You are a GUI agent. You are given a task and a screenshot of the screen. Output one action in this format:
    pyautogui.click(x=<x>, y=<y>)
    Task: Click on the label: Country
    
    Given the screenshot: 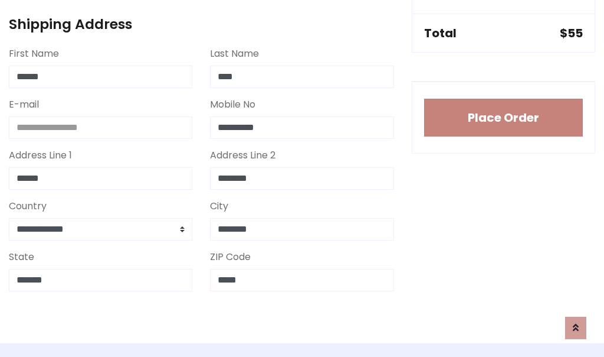 What is the action you would take?
    pyautogui.click(x=28, y=206)
    